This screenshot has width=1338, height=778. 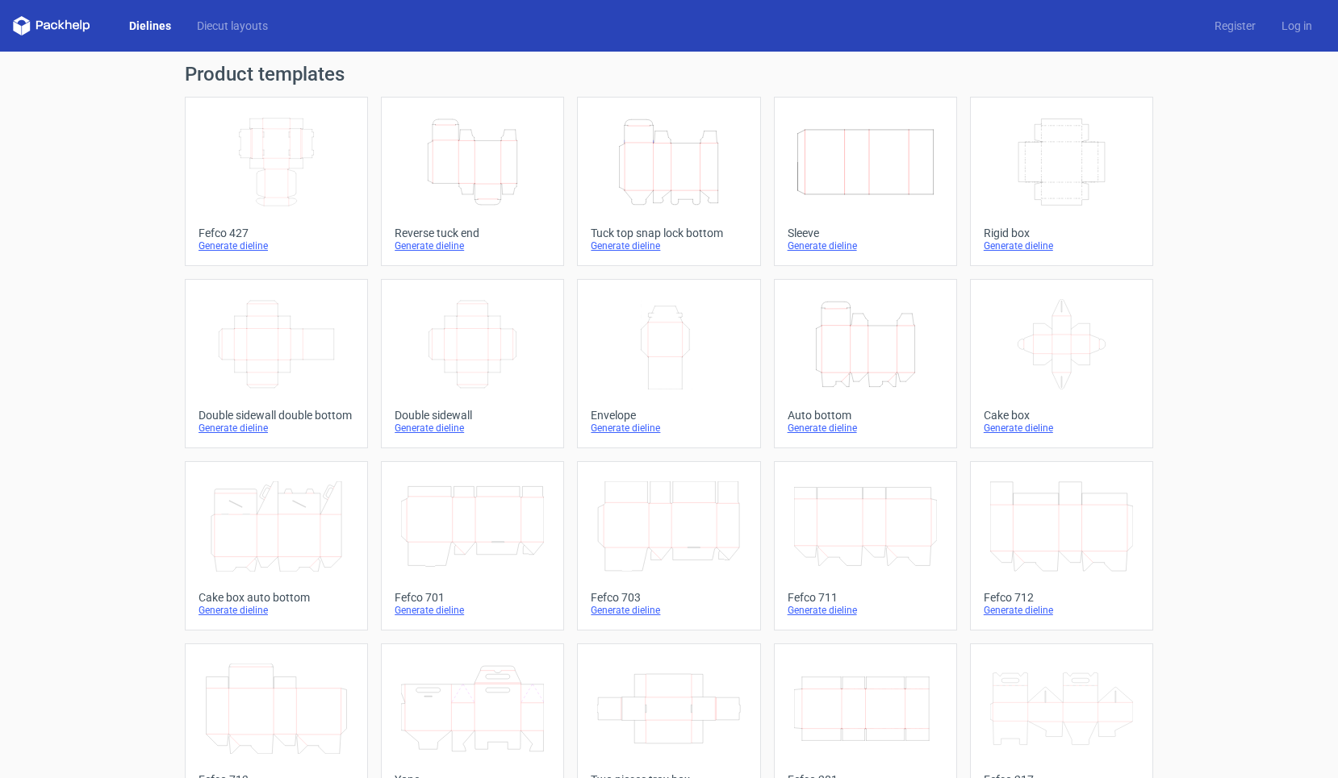 I want to click on a: Tuck top snap lock bottomGenerate dieline, so click(x=668, y=182).